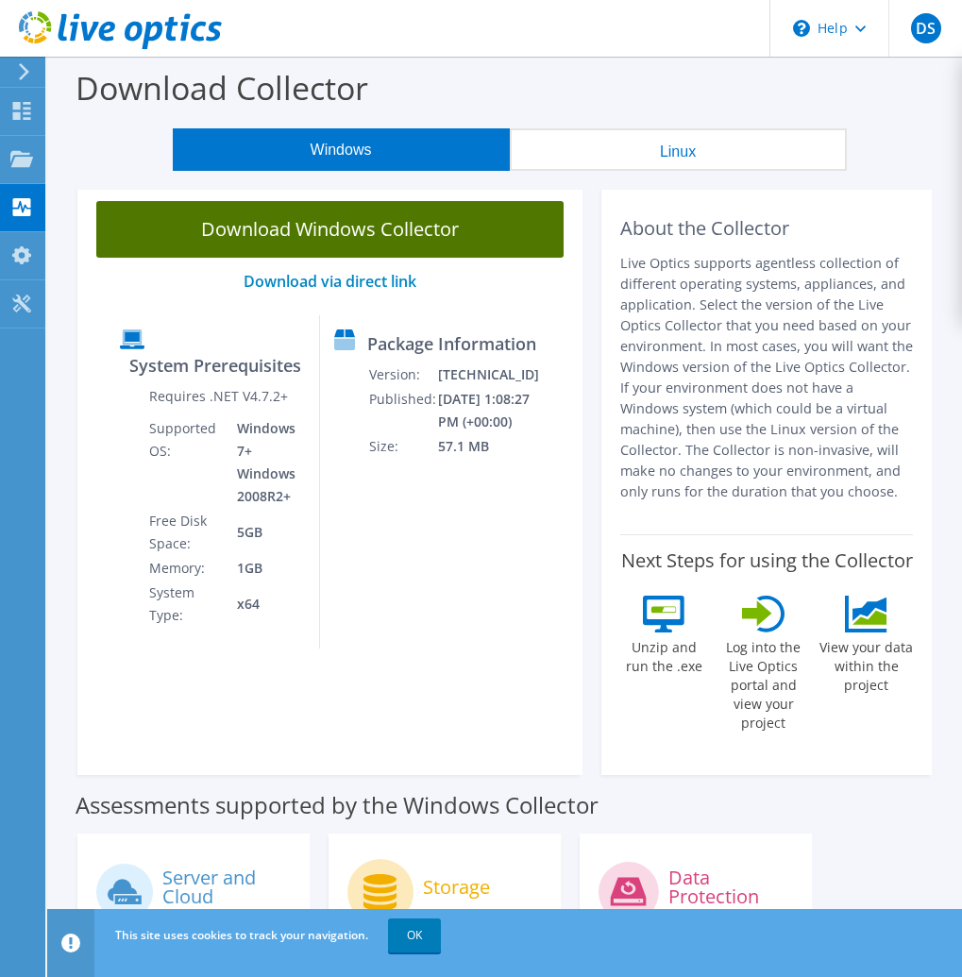  What do you see at coordinates (263, 568) in the screenshot?
I see `td: 1GB` at bounding box center [263, 568].